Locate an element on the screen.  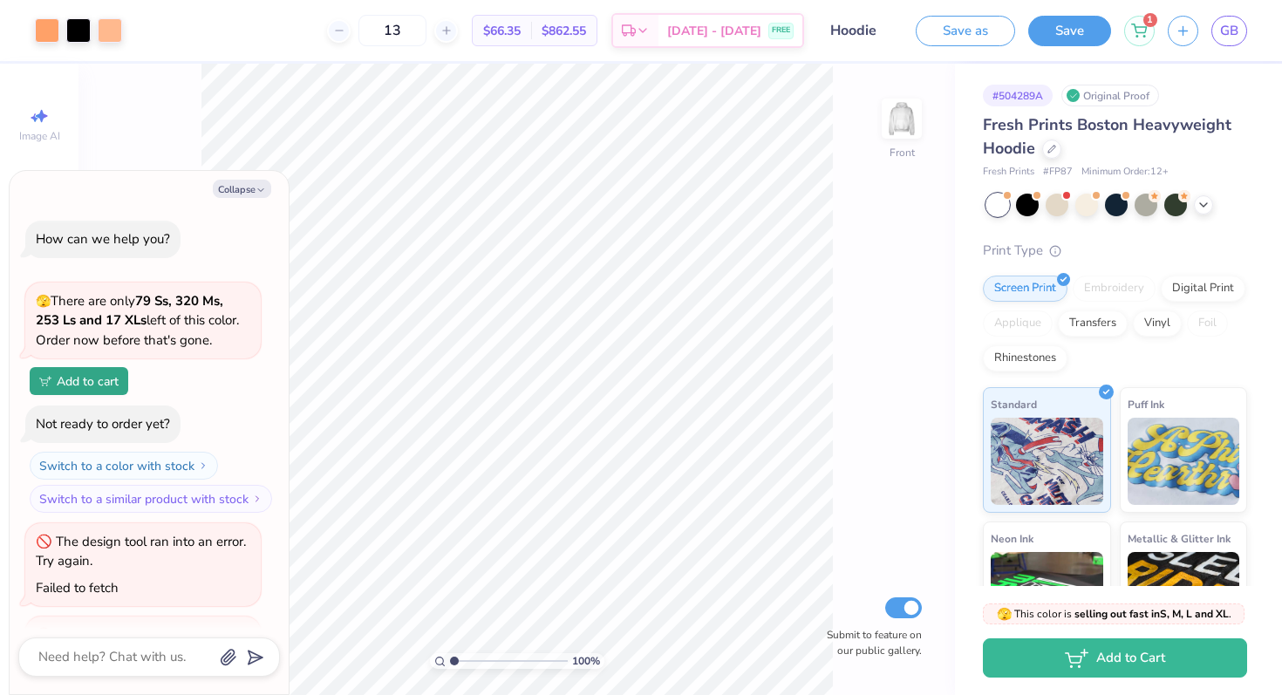
div: How can we help you? is located at coordinates (103, 239).